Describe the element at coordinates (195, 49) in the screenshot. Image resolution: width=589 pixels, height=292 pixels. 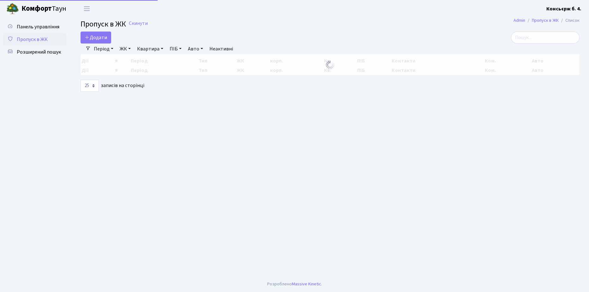
I see `a: Авто` at that location.